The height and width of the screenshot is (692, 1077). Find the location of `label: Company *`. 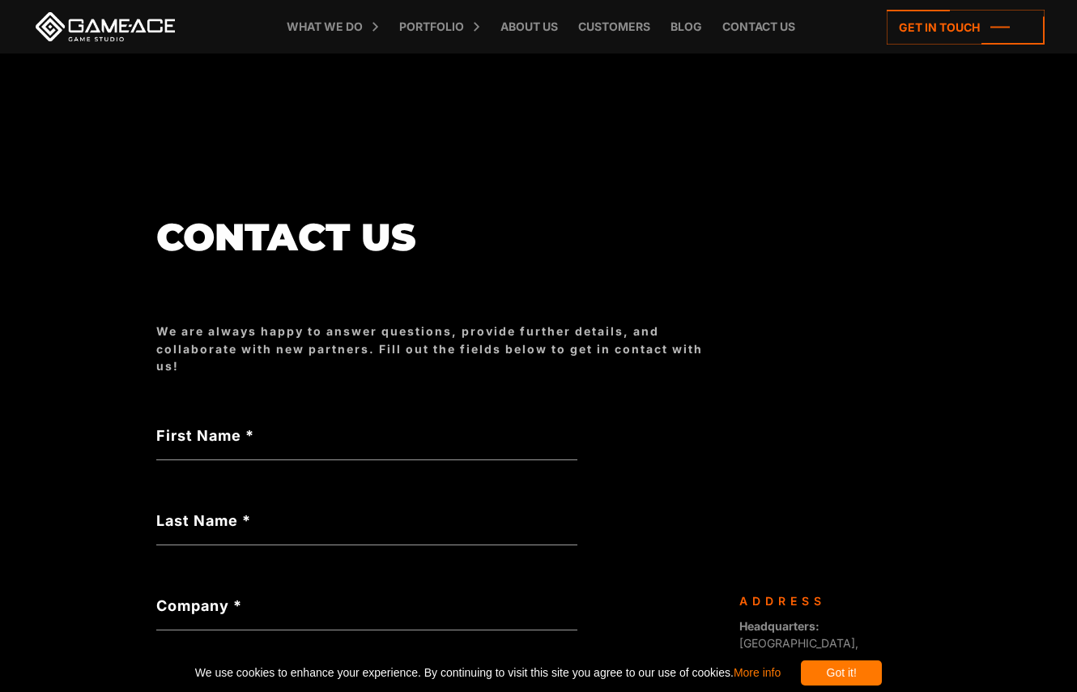

label: Company * is located at coordinates (367, 605).